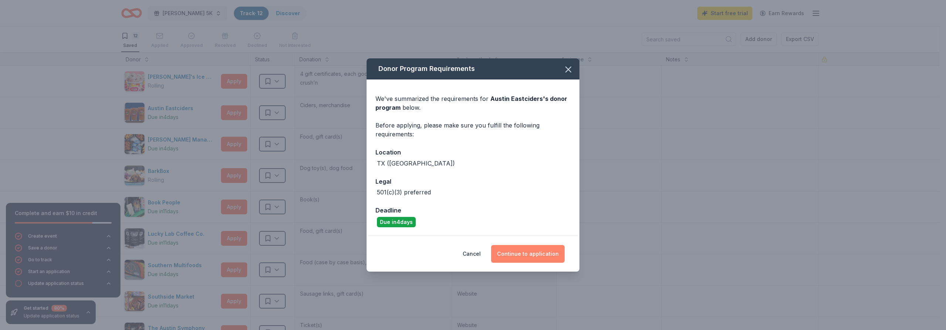 The image size is (946, 330). Describe the element at coordinates (473, 152) in the screenshot. I see `div: Location` at that location.